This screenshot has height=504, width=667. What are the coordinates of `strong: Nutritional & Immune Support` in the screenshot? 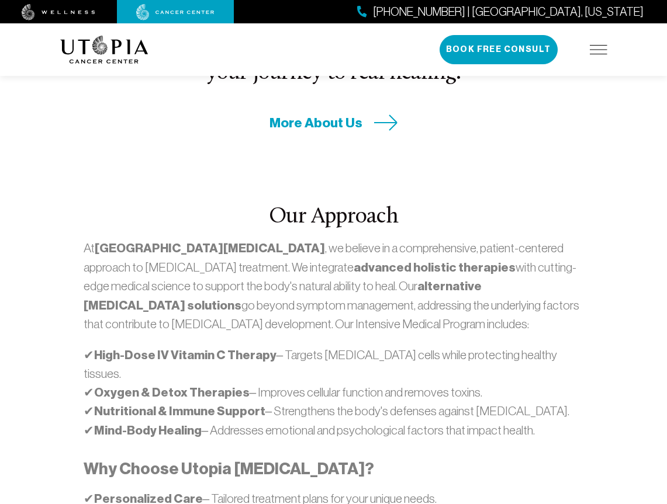 It's located at (179, 411).